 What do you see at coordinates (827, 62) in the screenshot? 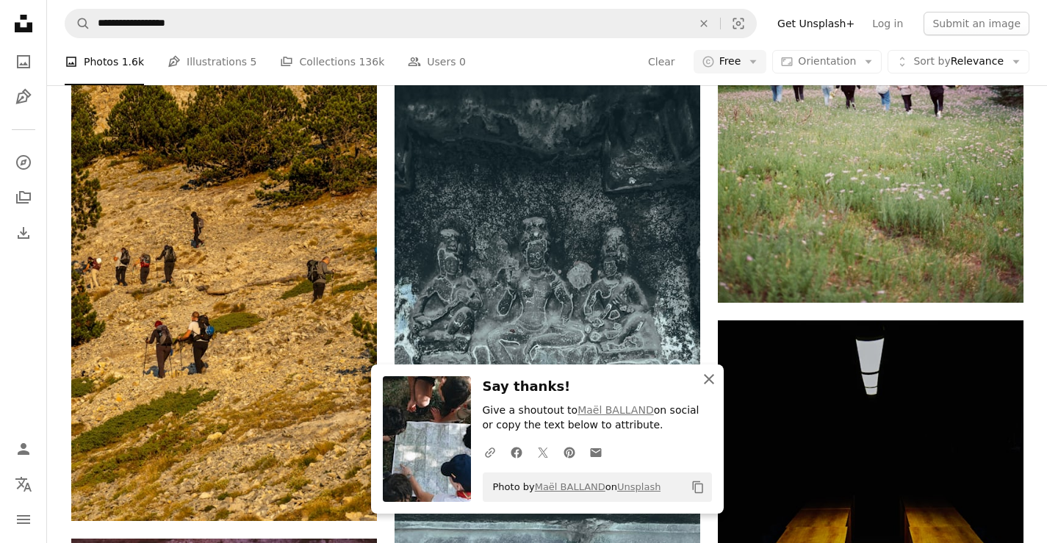
I see `button: Orientation` at bounding box center [827, 62].